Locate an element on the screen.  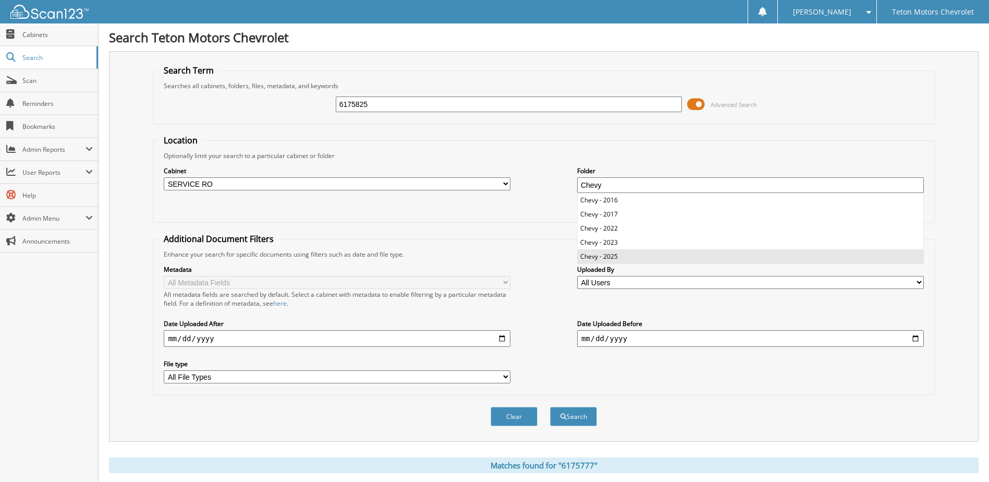
span: Scan is located at coordinates (57, 80).